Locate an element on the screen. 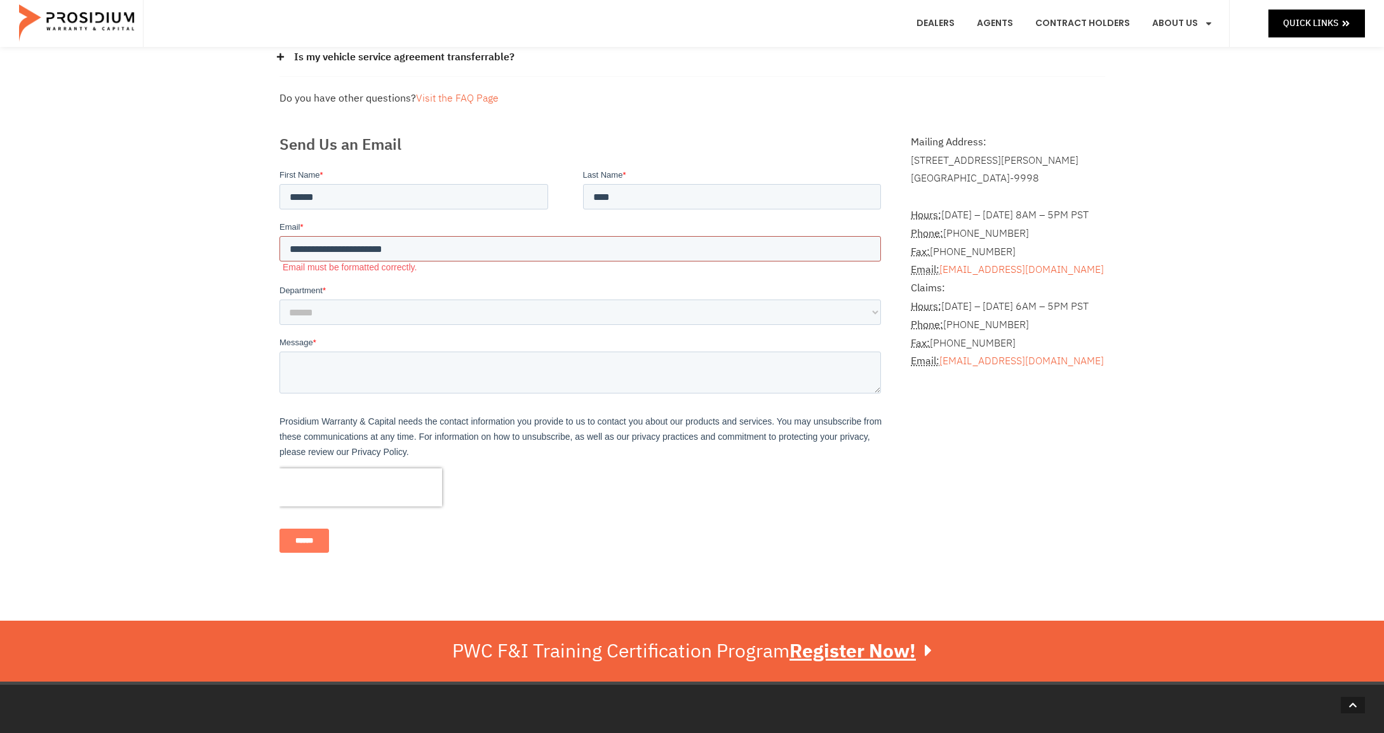 The height and width of the screenshot is (733, 1384). b: Mailing Address: is located at coordinates (948, 142).